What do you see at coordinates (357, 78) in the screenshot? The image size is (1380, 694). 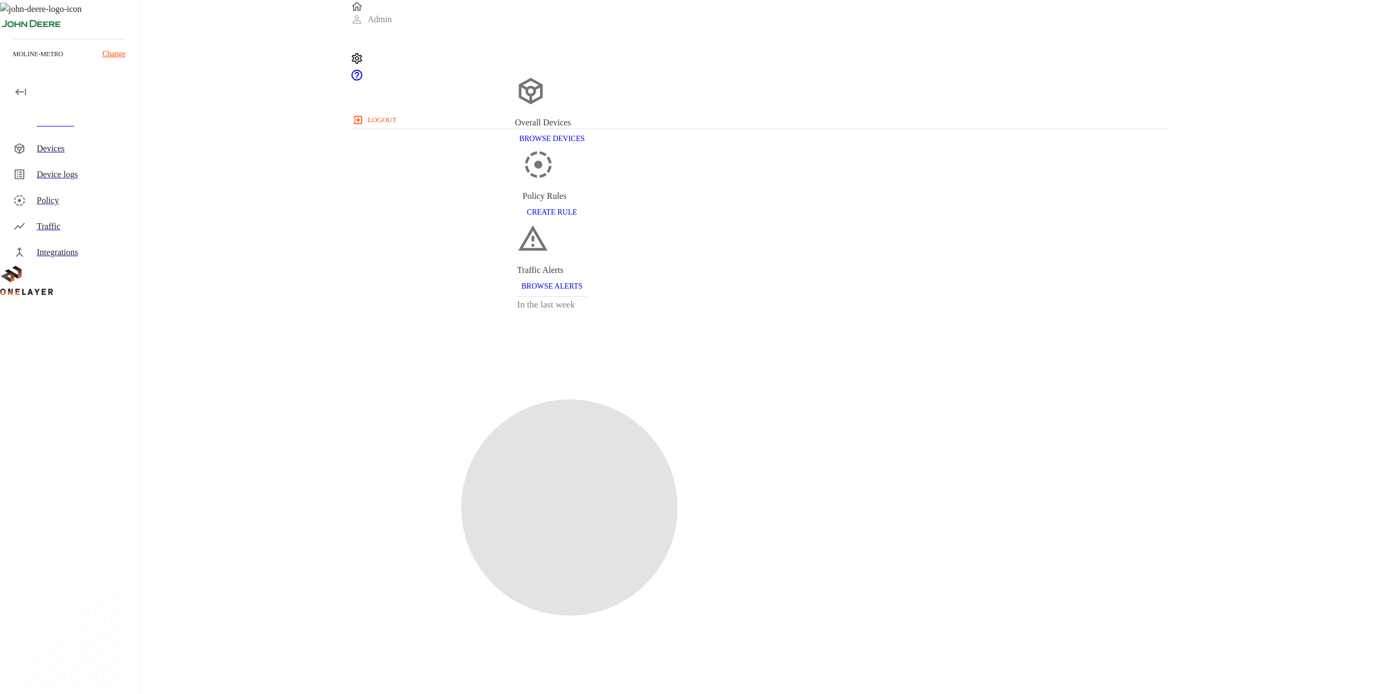 I see `a: onelayer-support` at bounding box center [357, 78].